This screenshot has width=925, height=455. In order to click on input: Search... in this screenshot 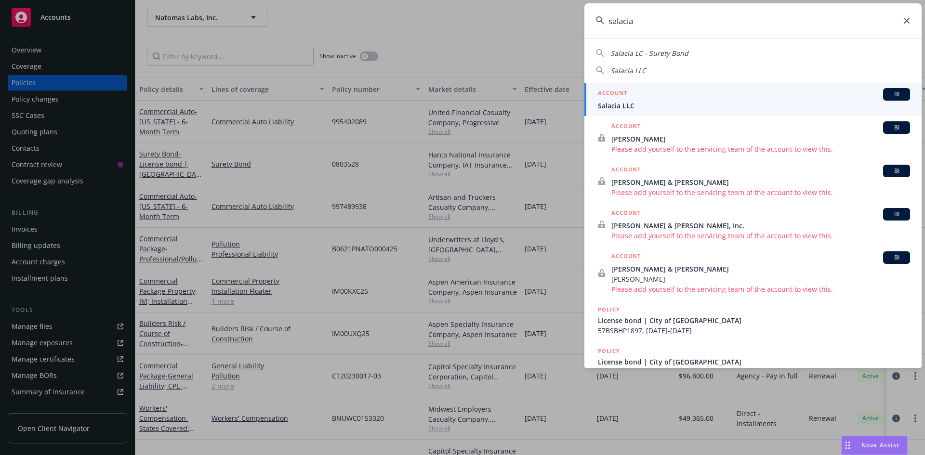, I will do `click(753, 21)`.